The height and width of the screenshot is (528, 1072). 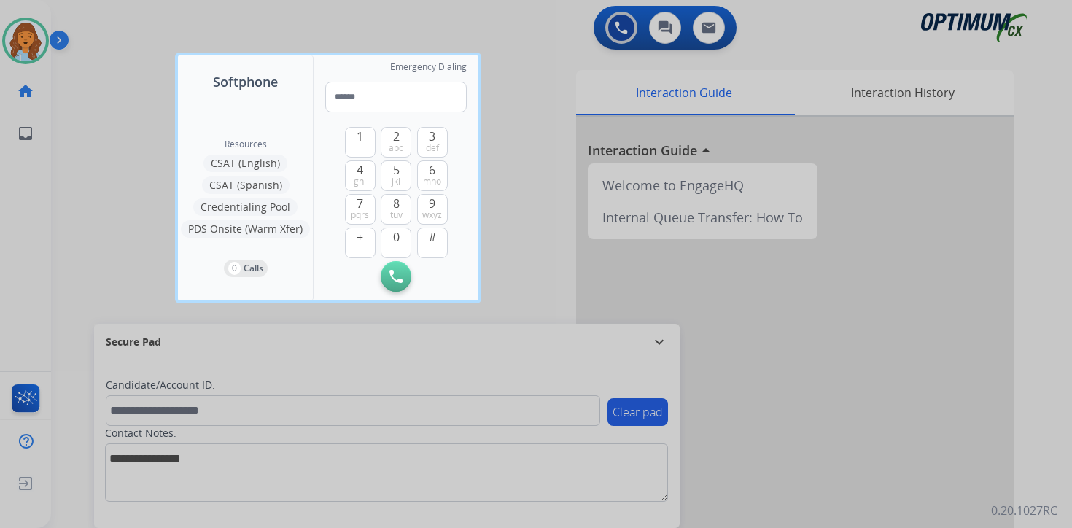 What do you see at coordinates (246, 144) in the screenshot?
I see `span: Resources` at bounding box center [246, 144].